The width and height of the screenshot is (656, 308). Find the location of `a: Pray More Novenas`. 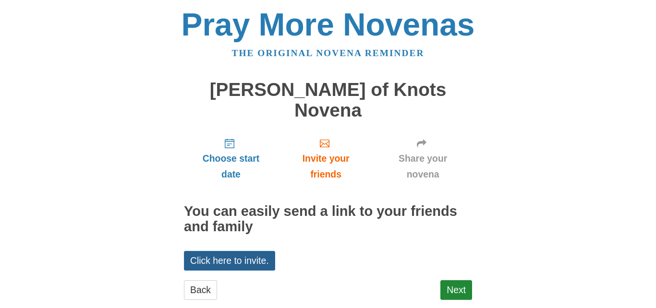

a: Pray More Novenas is located at coordinates (328, 24).